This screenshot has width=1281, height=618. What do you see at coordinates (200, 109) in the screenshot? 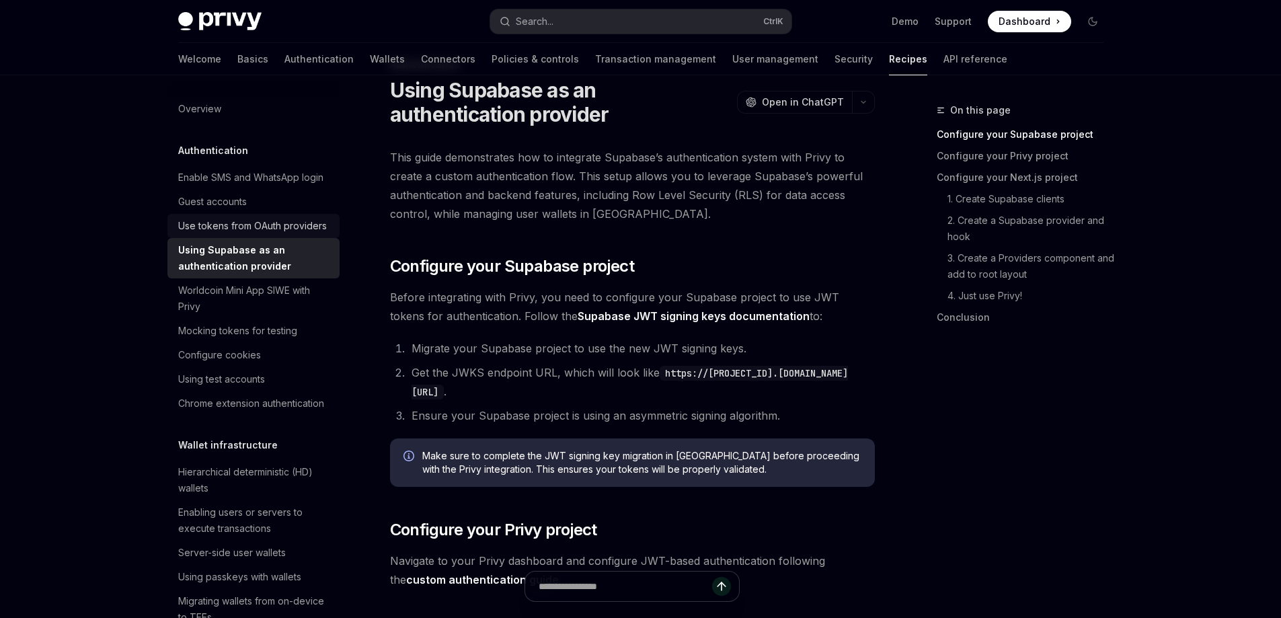
I see `div: Overview` at bounding box center [200, 109].